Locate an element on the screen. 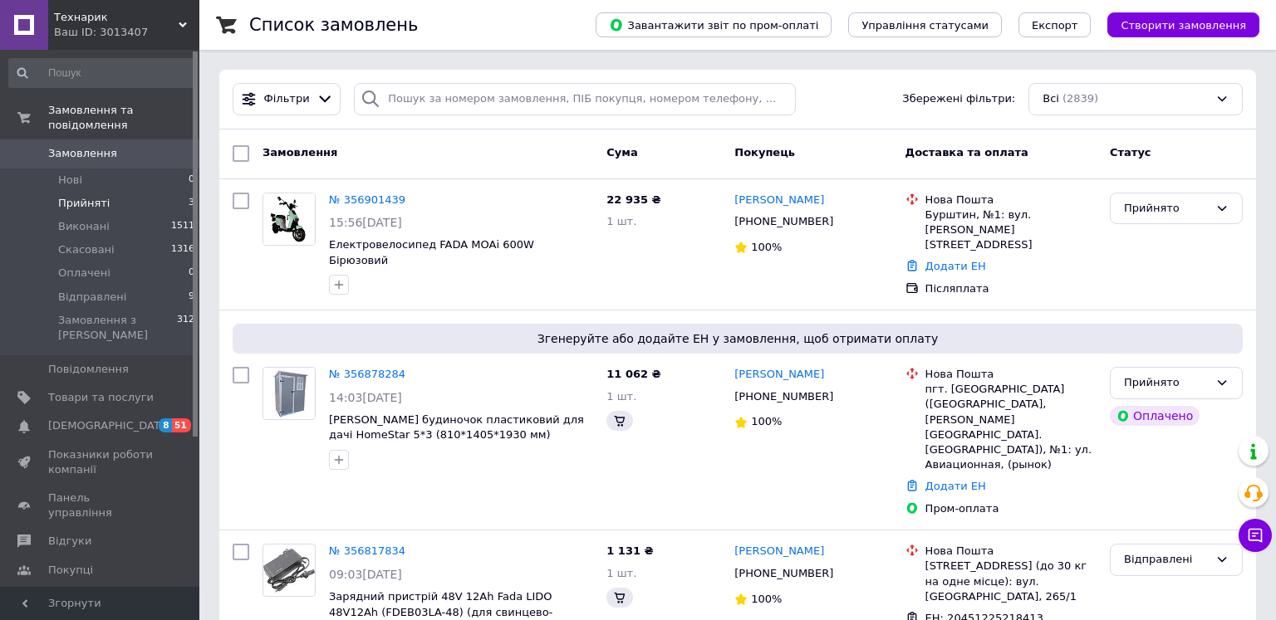 This screenshot has width=1276, height=620. span: 9 is located at coordinates (191, 297).